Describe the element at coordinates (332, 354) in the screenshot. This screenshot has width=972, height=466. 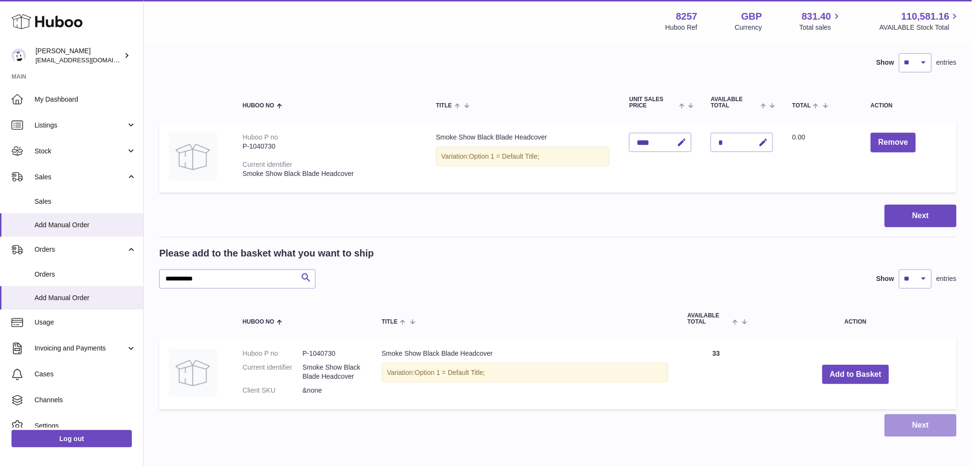
I see `dd: P-1040730` at that location.